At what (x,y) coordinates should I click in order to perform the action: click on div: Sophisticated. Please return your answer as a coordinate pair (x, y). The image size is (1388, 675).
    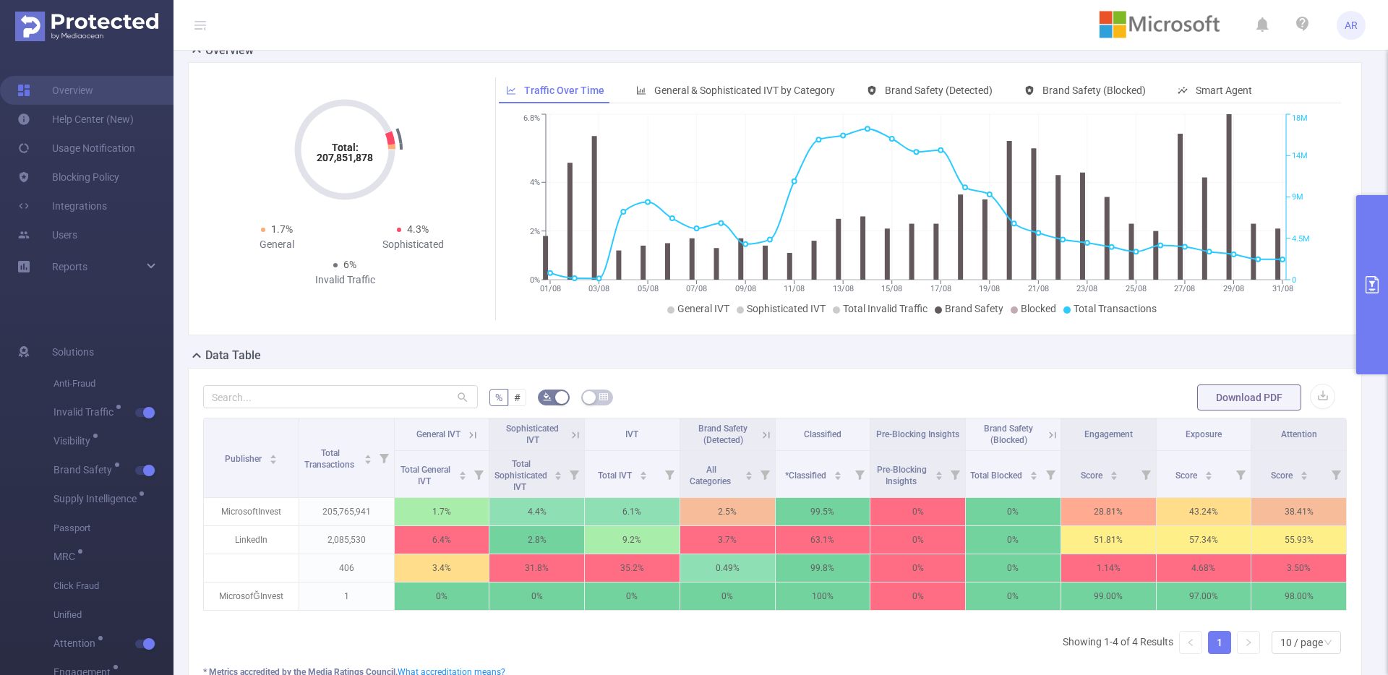
    Looking at the image, I should click on (413, 244).